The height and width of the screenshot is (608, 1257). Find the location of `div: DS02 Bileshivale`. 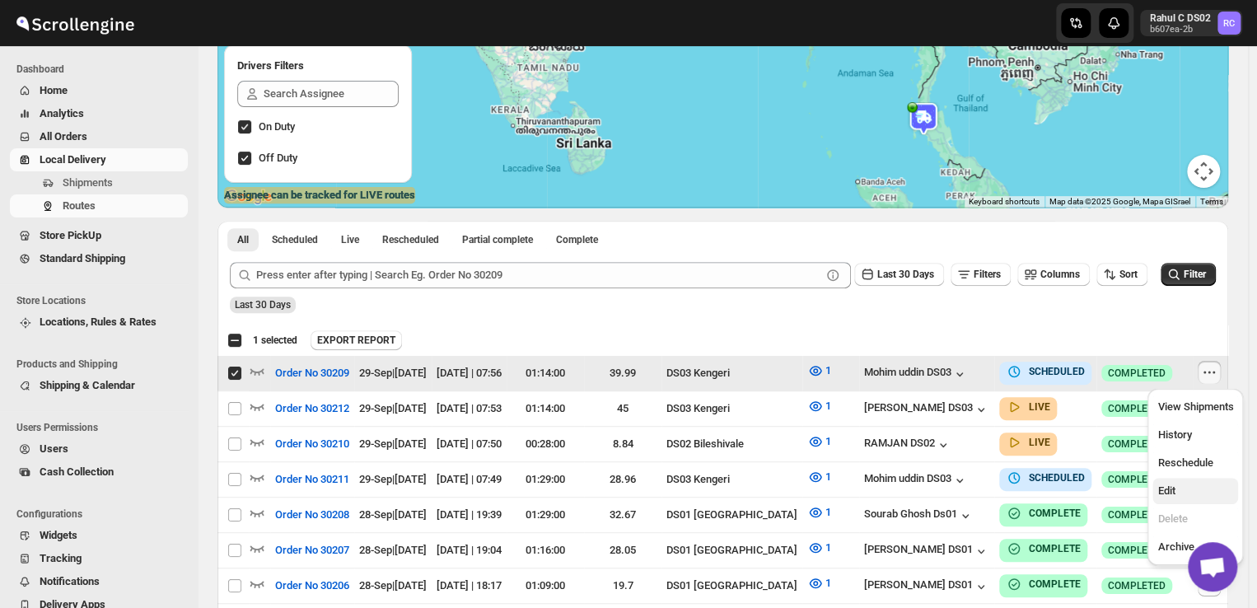

div: DS02 Bileshivale is located at coordinates (732, 444).